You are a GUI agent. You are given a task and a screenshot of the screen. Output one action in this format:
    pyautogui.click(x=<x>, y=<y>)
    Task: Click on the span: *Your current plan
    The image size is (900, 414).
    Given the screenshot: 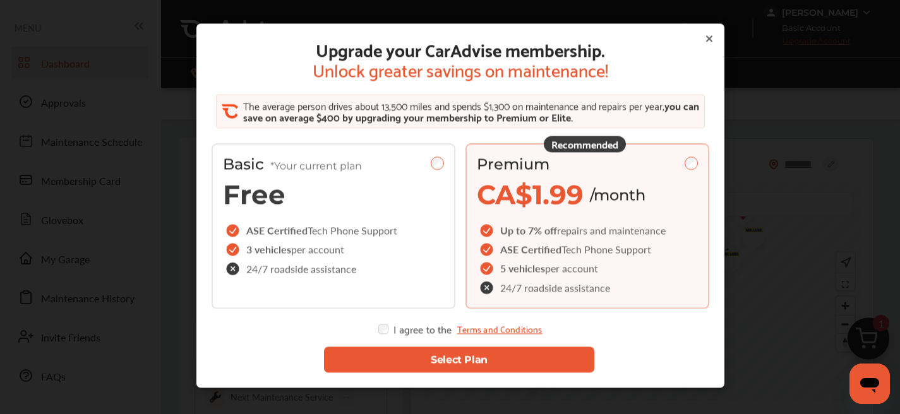 What is the action you would take?
    pyautogui.click(x=316, y=165)
    